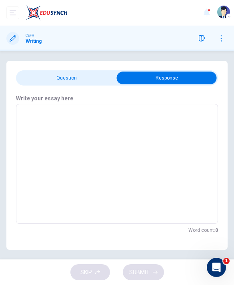 The height and width of the screenshot is (285, 234). What do you see at coordinates (203, 230) in the screenshot?
I see `h6: Word count :` at bounding box center [203, 230].